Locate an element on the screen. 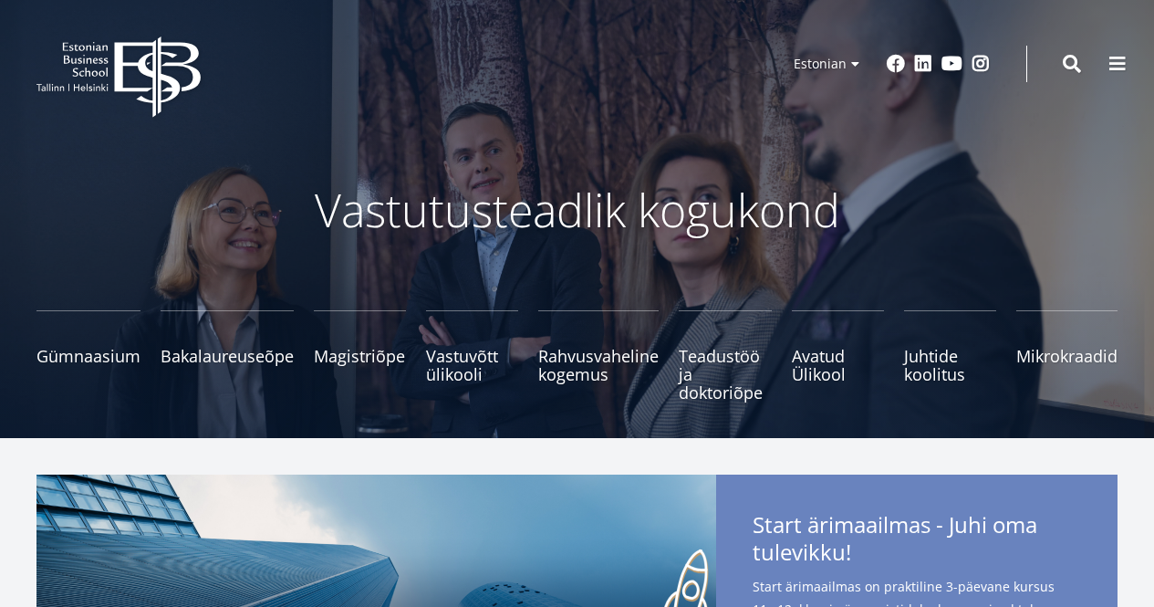 Image resolution: width=1154 pixels, height=607 pixels. span: Vastuvõtt ülikooli is located at coordinates (472, 365).